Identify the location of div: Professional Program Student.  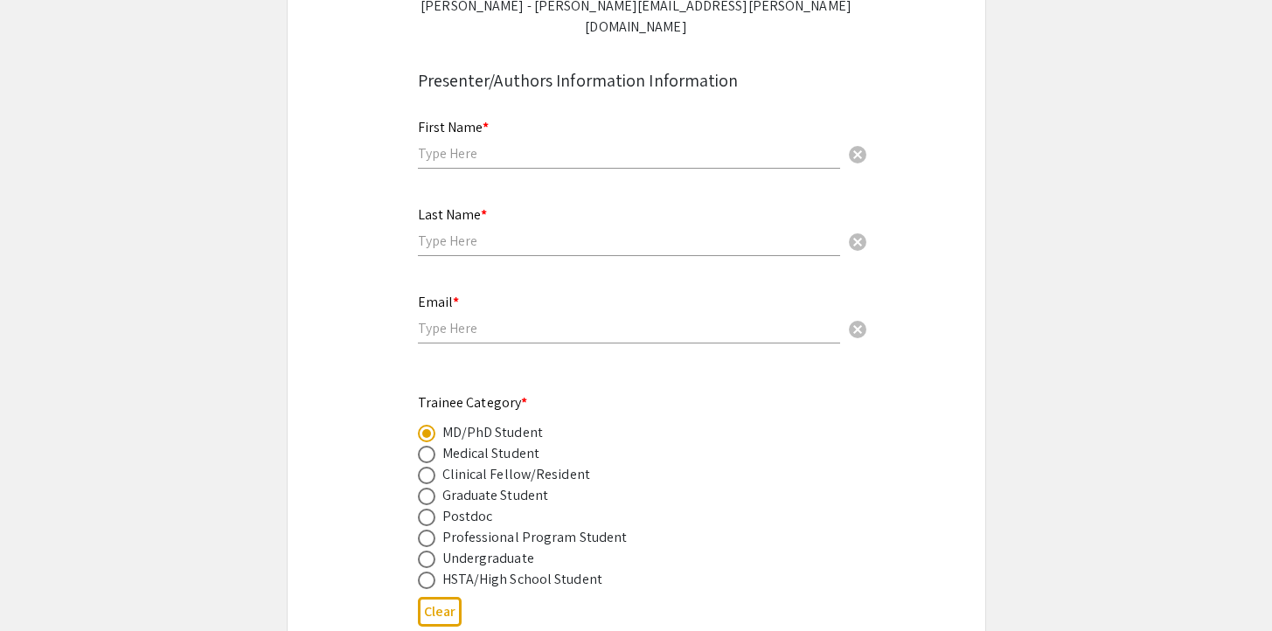
(535, 538).